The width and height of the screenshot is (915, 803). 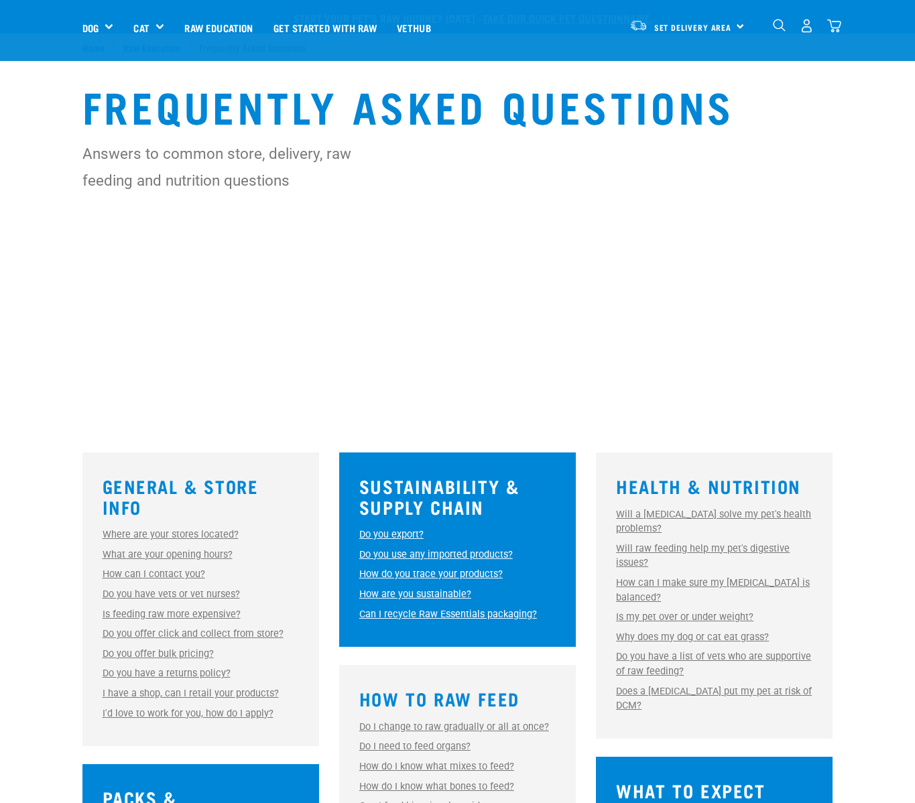 What do you see at coordinates (431, 574) in the screenshot?
I see `a: How do you trace your products?` at bounding box center [431, 574].